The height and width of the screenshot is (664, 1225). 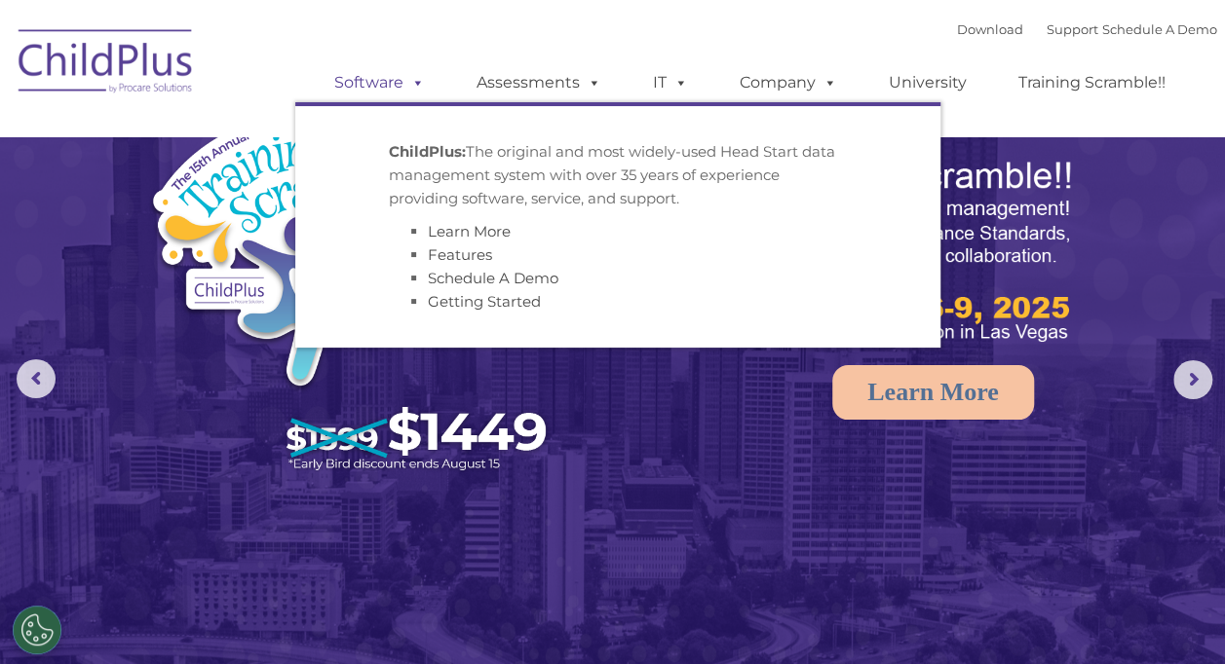 I want to click on a: Software, so click(x=379, y=83).